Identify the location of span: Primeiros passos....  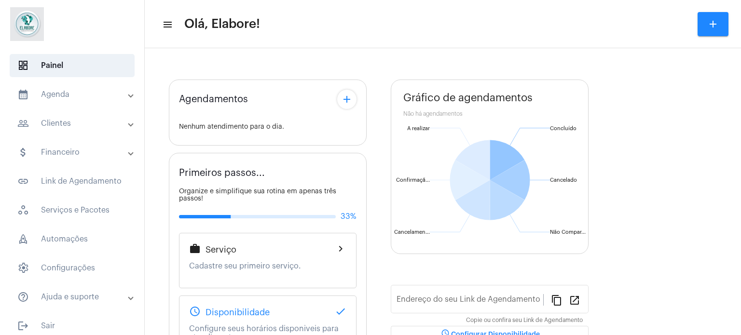
(222, 173).